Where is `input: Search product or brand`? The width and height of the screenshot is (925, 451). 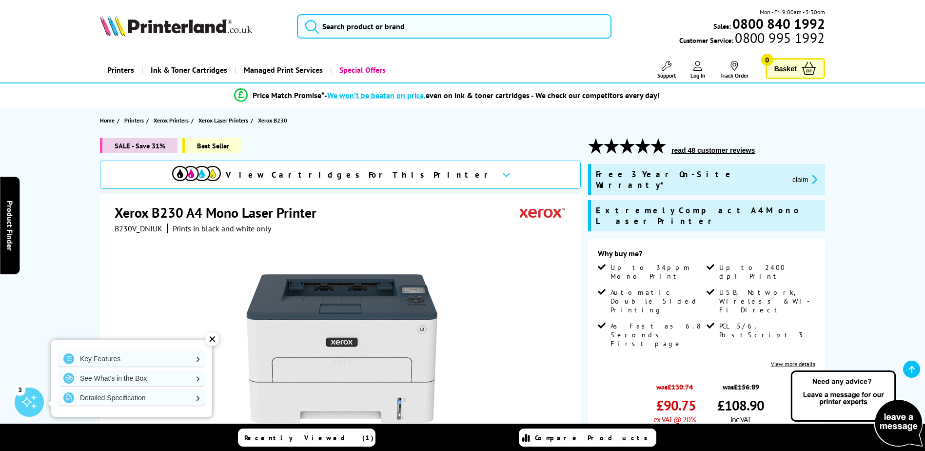
input: Search product or brand is located at coordinates (454, 26).